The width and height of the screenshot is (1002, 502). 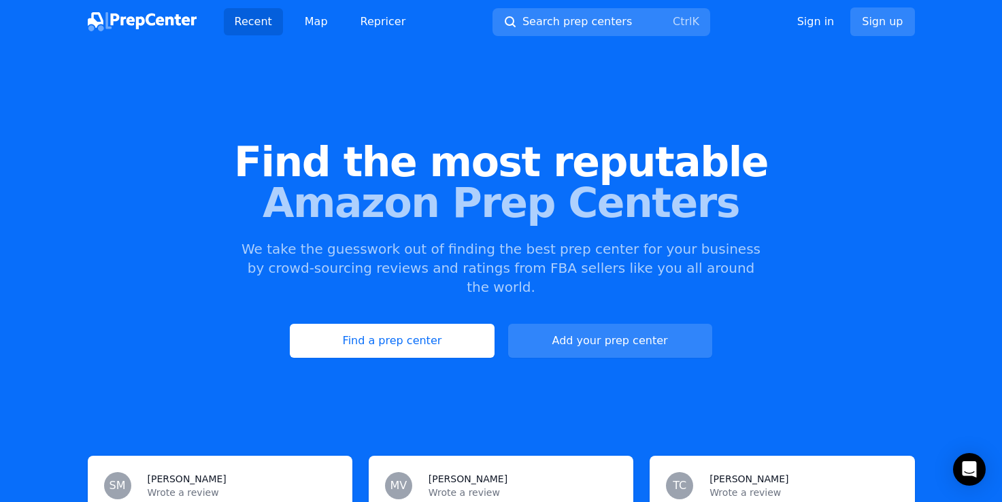 I want to click on span: Amazon Prep Centers, so click(x=501, y=203).